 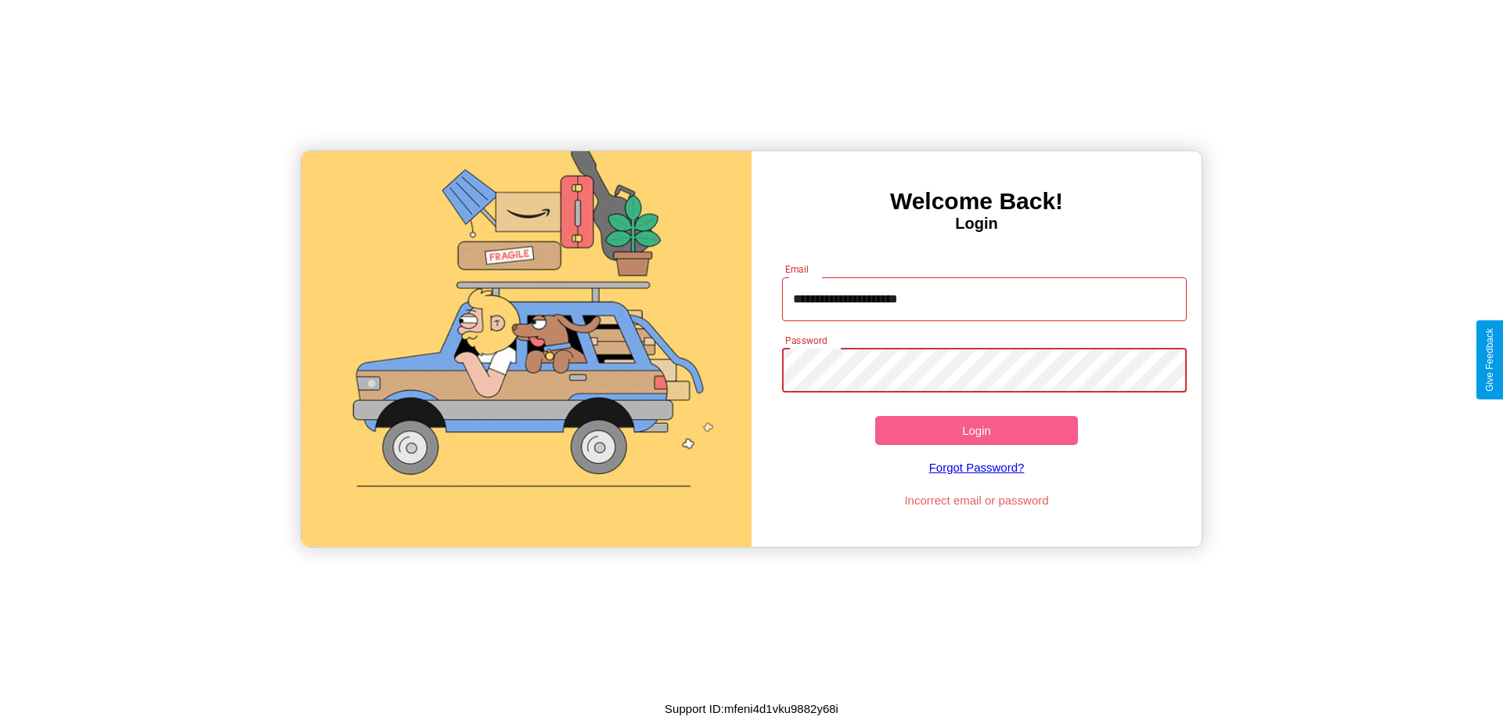 What do you see at coordinates (976, 223) in the screenshot?
I see `h4: Login` at bounding box center [976, 223].